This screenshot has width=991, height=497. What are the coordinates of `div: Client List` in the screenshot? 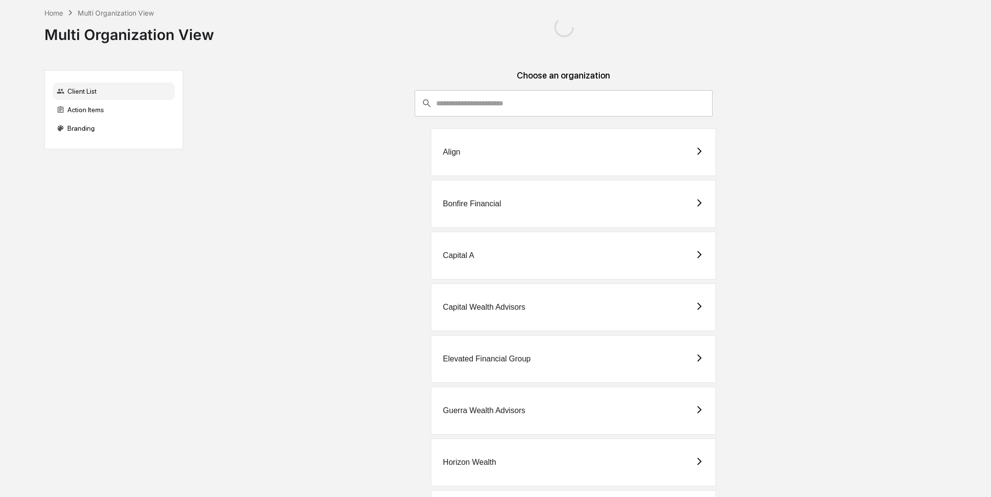 It's located at (114, 91).